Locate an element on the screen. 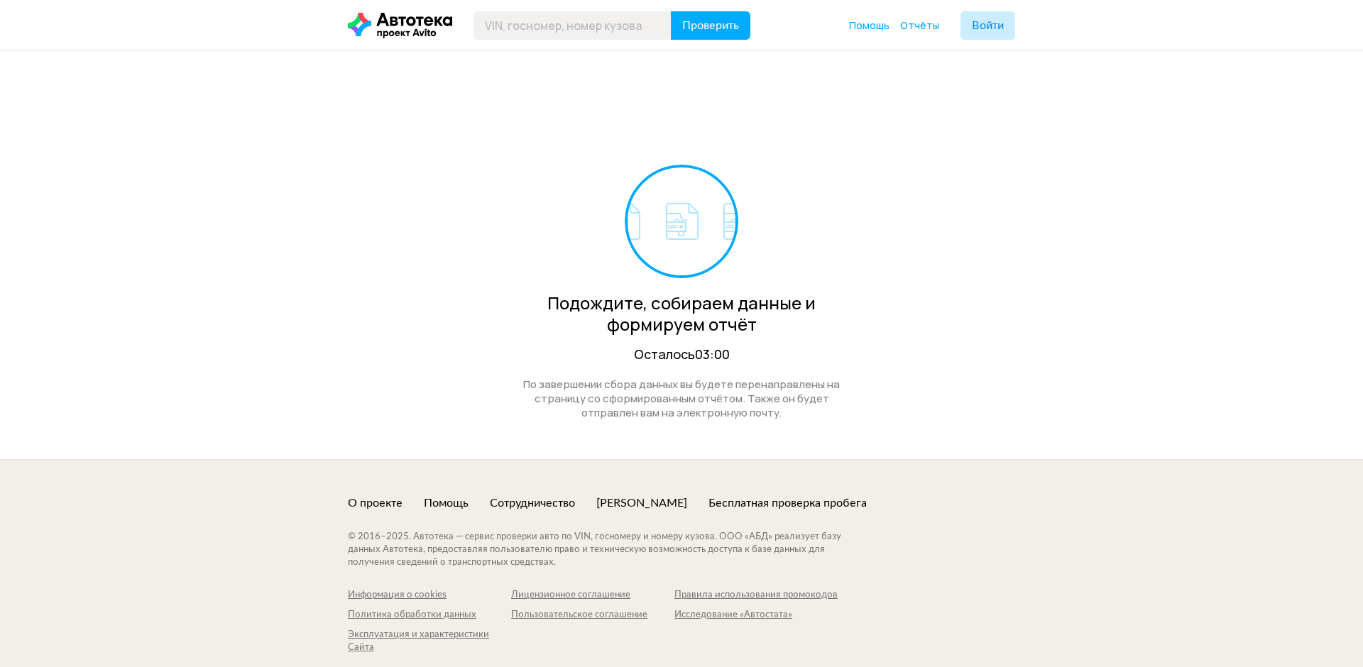 The image size is (1363, 667). div: Подождите, собираем данные и формируем отчёт is located at coordinates (681, 314).